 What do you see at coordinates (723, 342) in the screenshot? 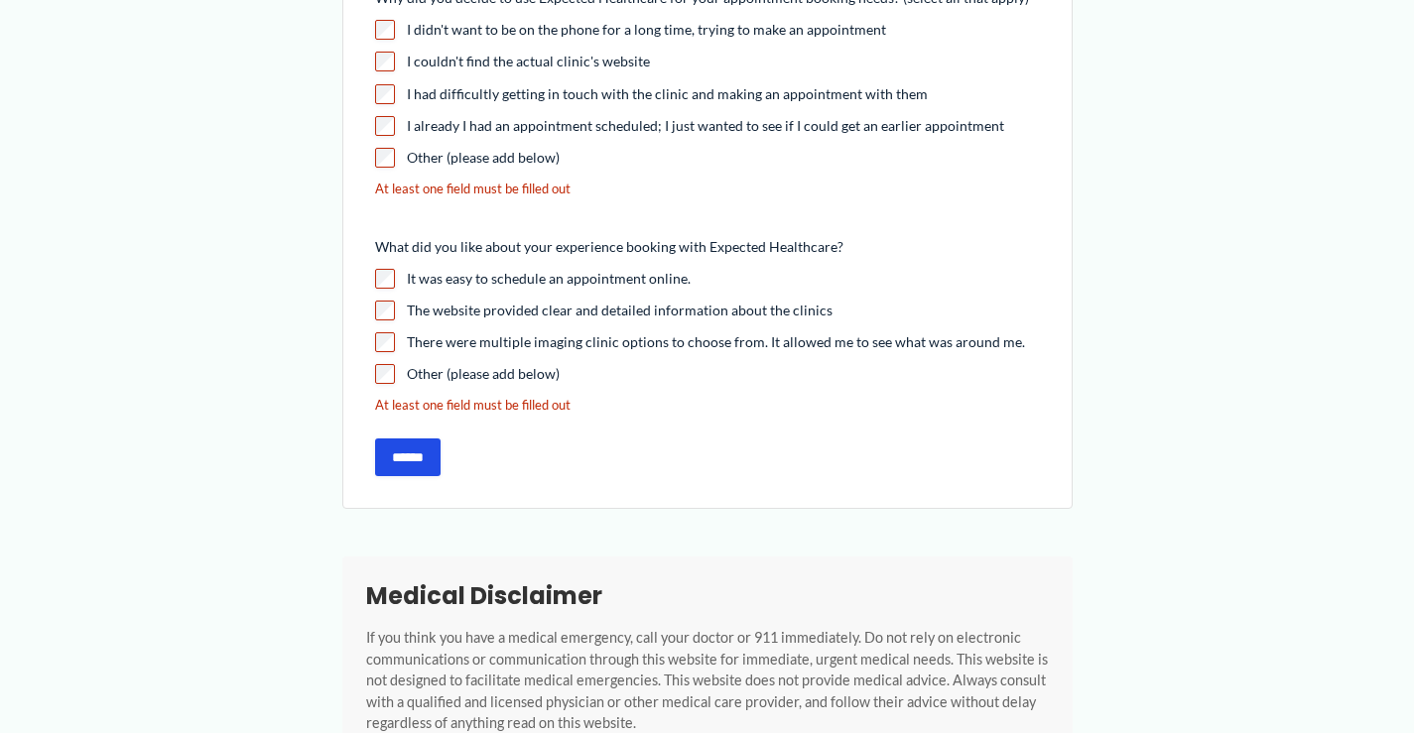
I see `label: There were multiple imaging clinic options to choose from. It allowed me to see what was around me.` at bounding box center [723, 342].